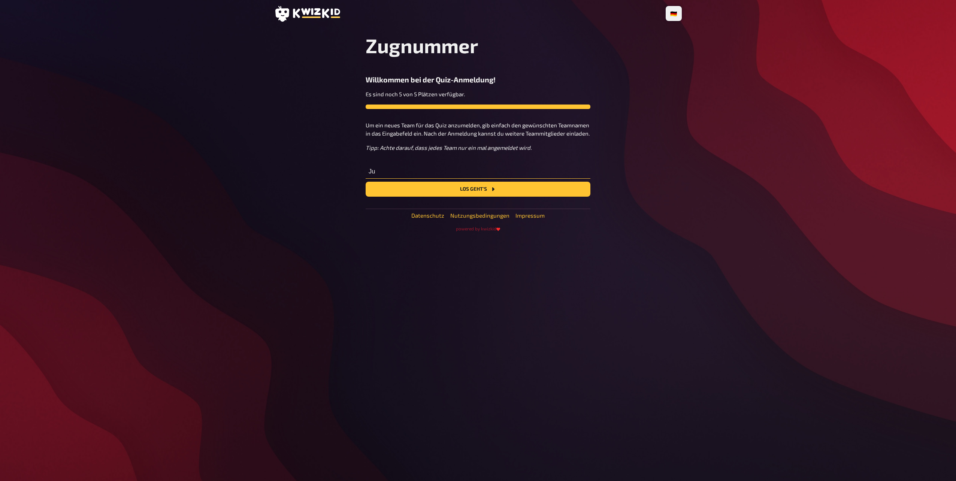 Image resolution: width=956 pixels, height=481 pixels. I want to click on i: Tipp: Achte darauf, dass jedes Team nur ein mal angemeldet wird., so click(448, 148).